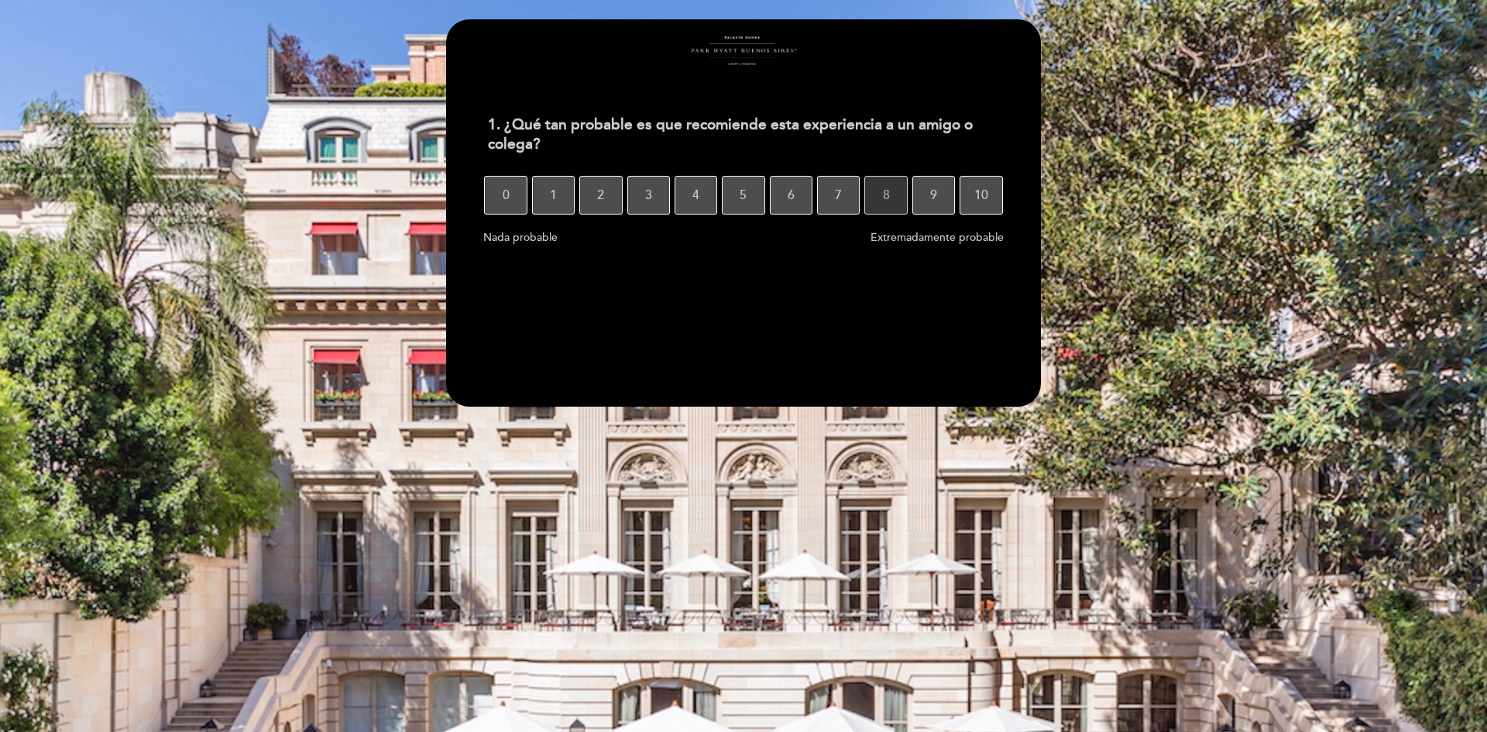  What do you see at coordinates (648, 195) in the screenshot?
I see `button: 3` at bounding box center [648, 195].